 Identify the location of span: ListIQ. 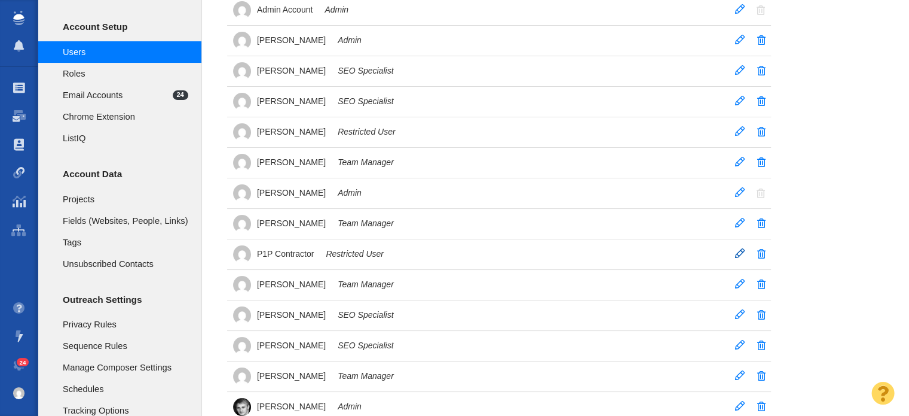
(126, 138).